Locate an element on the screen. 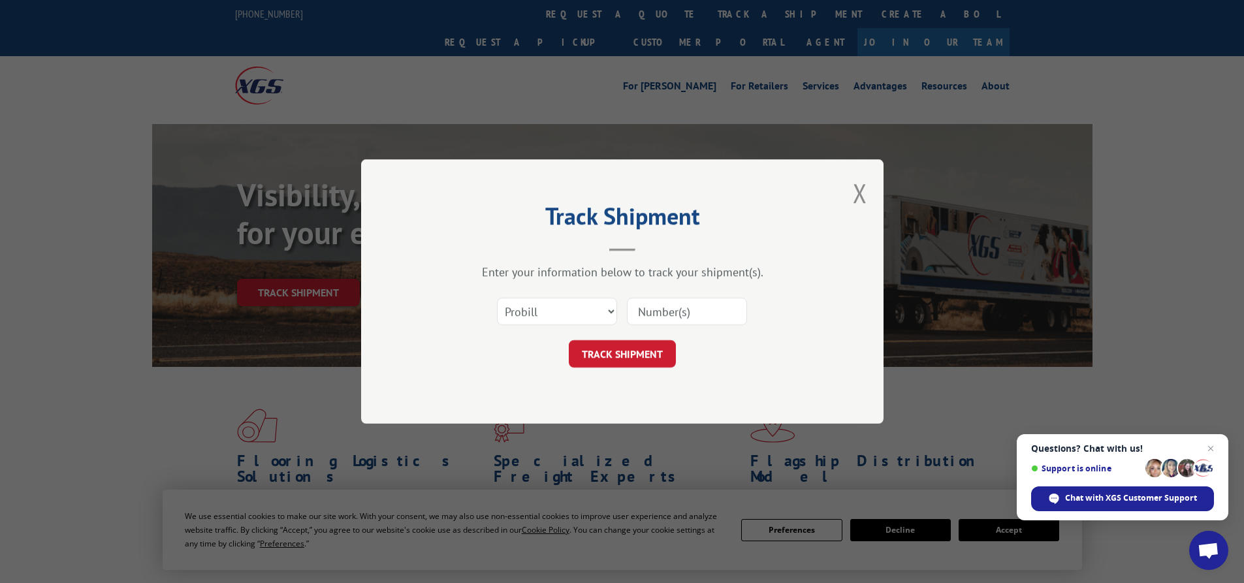 The image size is (1244, 583). button: Close modal is located at coordinates (860, 193).